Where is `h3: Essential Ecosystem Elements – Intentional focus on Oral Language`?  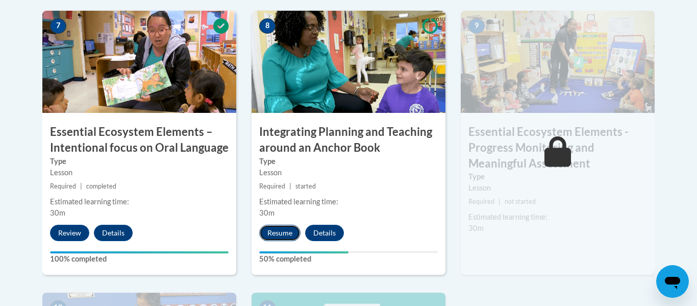 h3: Essential Ecosystem Elements – Intentional focus on Oral Language is located at coordinates (139, 140).